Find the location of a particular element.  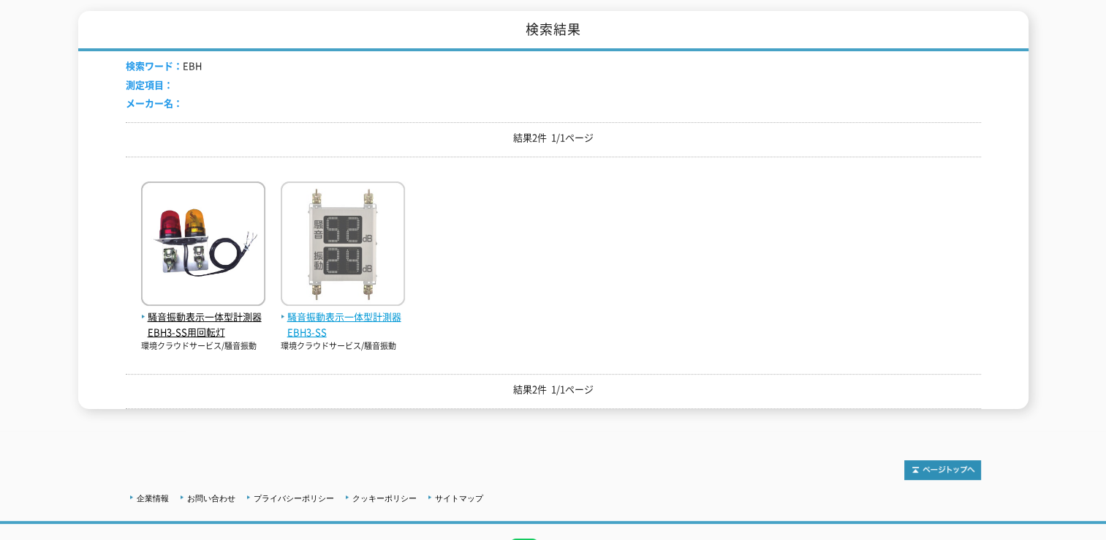

a: 騒音振動表示一体型計測器 EBH3-SS用回転灯 is located at coordinates (203, 317).